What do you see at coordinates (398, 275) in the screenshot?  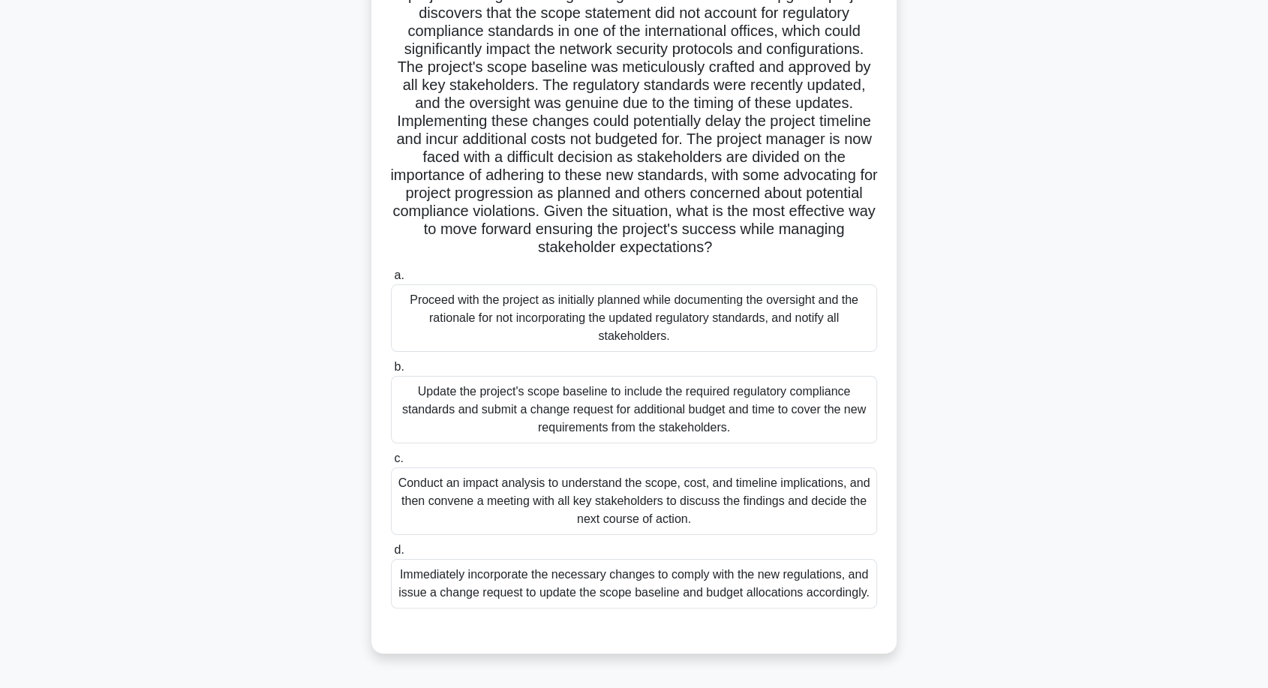 I see `span: a.` at bounding box center [398, 275].